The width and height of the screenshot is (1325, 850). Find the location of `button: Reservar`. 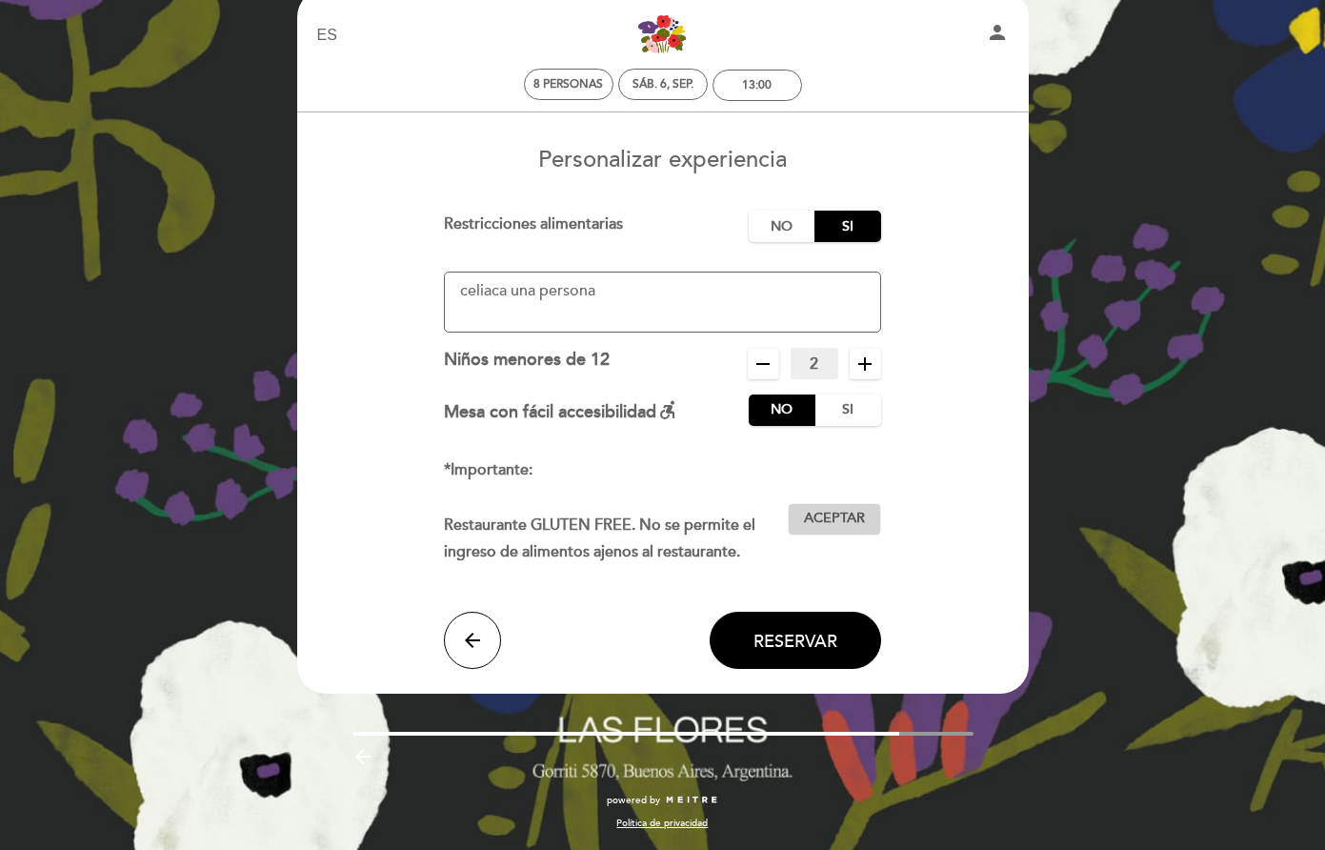

button: Reservar is located at coordinates (796, 640).